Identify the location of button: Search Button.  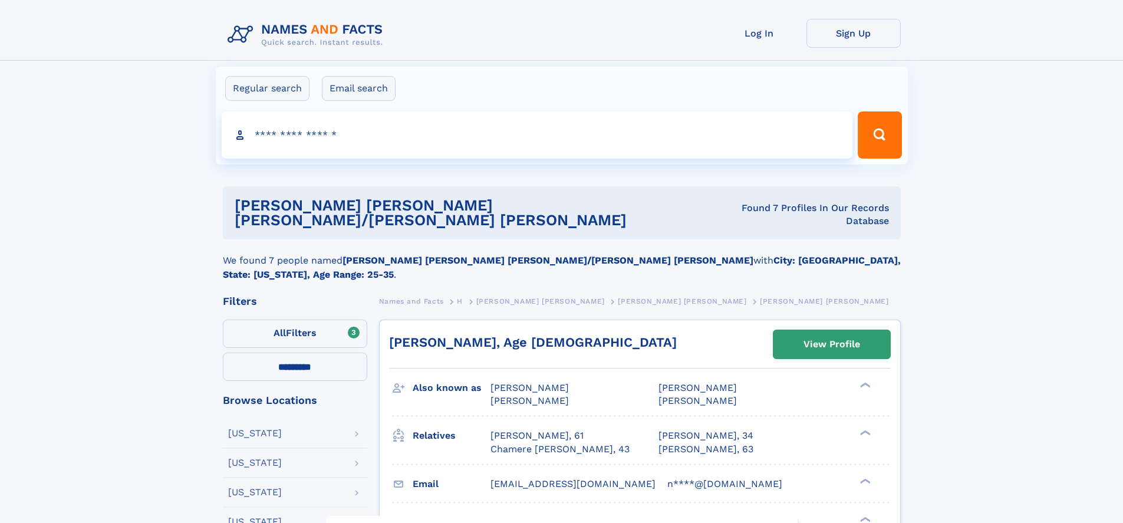
(879, 135).